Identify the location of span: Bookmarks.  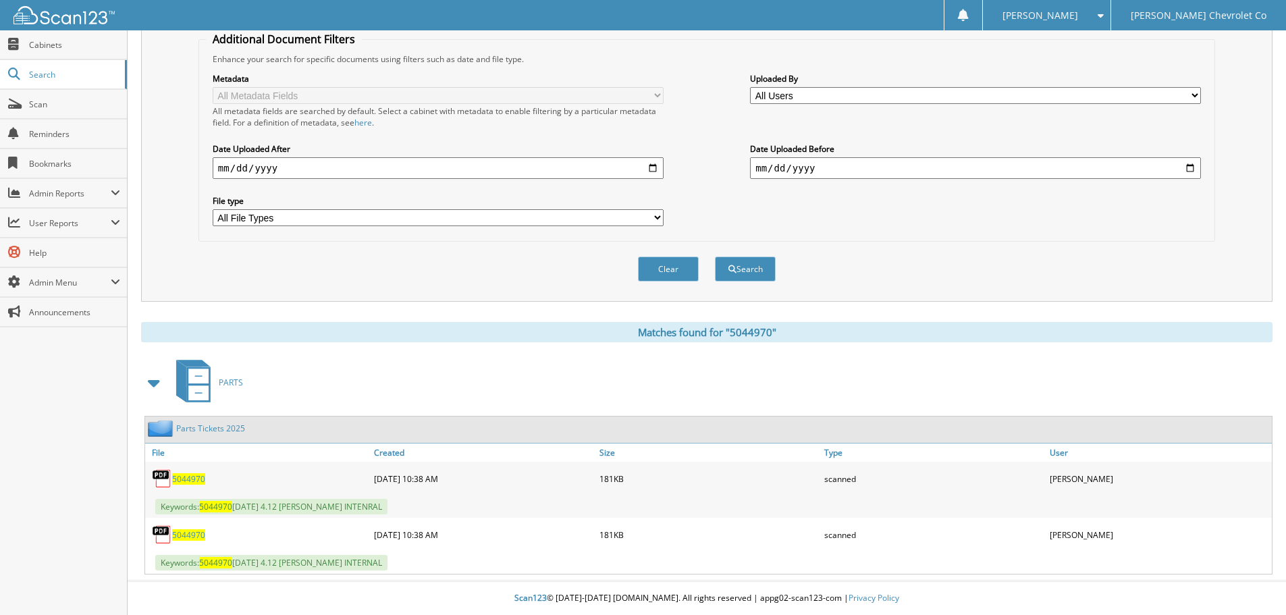
(74, 163).